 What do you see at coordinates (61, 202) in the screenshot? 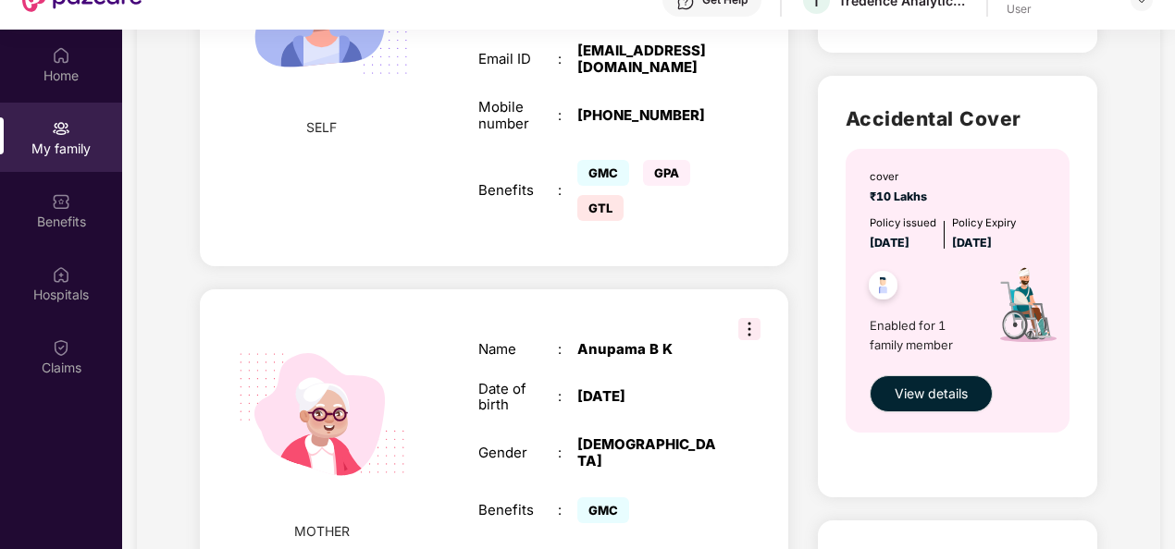
I see `img: svg+xml;base64,PHN2ZyBpZD0iQmVuZWZpdHMiIHhtbG5zPSJodHRwOi8vd3d3LnczLm9yZy8yMDAwL3N2ZyIgd2lkdGg9Ij...` at bounding box center [61, 202].